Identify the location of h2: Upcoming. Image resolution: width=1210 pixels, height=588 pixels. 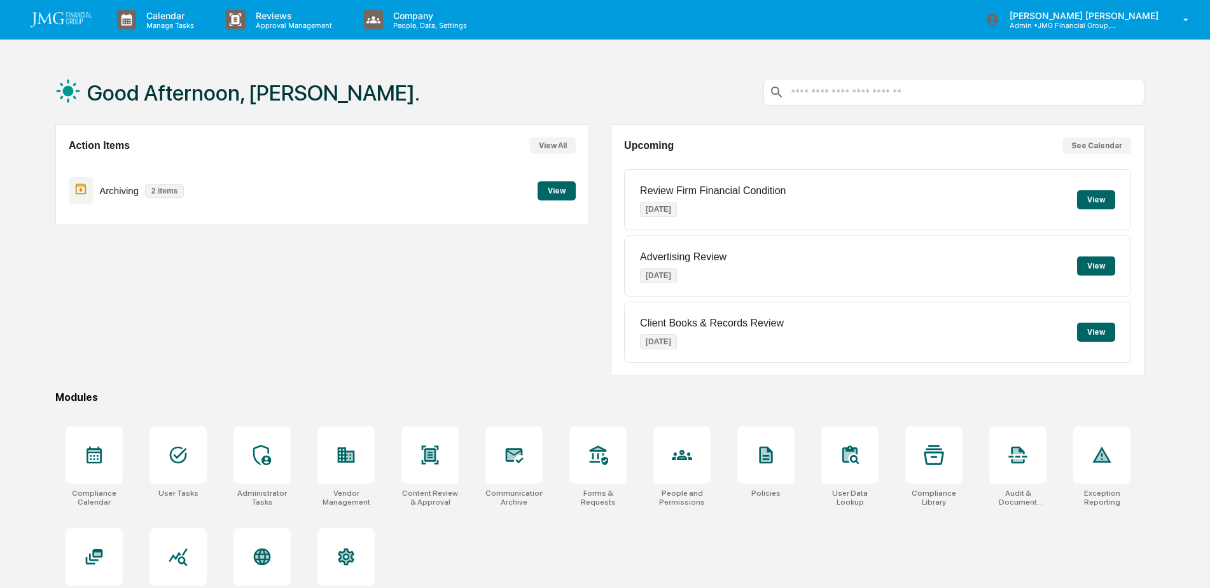
(649, 146).